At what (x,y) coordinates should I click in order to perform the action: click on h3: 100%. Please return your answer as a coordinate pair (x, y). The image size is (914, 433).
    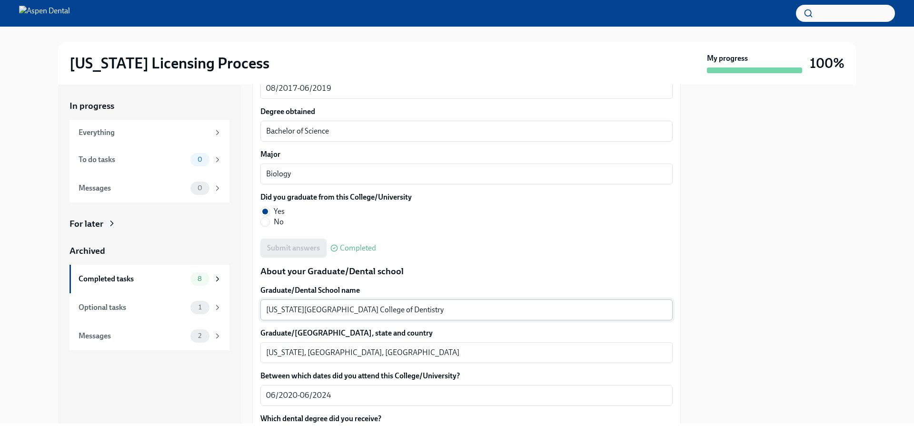
    Looking at the image, I should click on (827, 63).